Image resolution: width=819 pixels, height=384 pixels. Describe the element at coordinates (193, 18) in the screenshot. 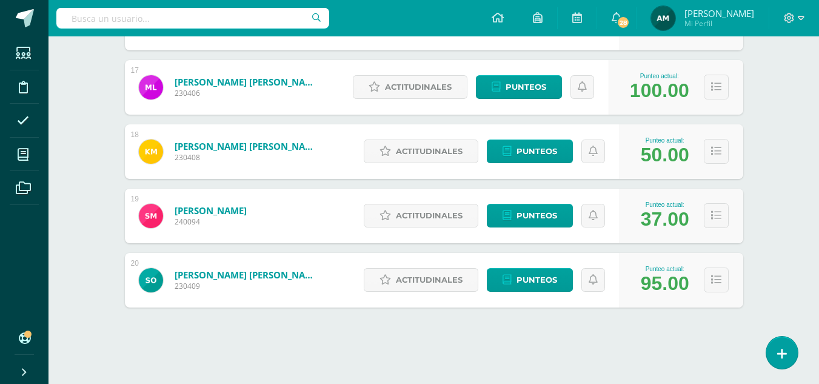

I see `input: Busca un usuario...` at that location.